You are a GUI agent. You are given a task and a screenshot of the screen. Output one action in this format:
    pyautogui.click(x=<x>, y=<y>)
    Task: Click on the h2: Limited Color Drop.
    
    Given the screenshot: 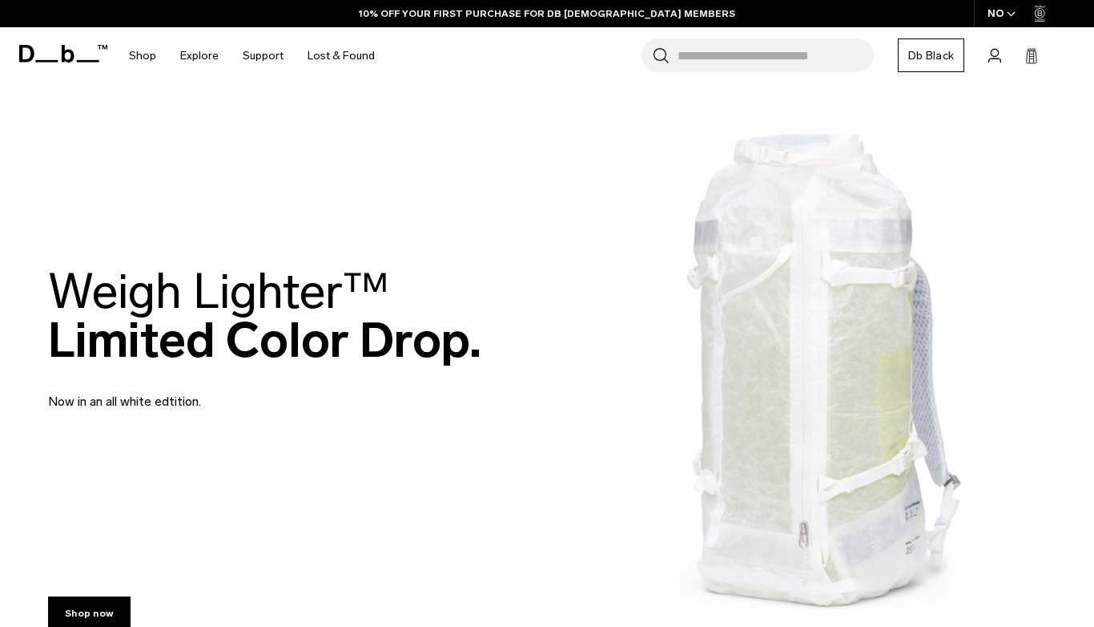 What is the action you would take?
    pyautogui.click(x=264, y=316)
    